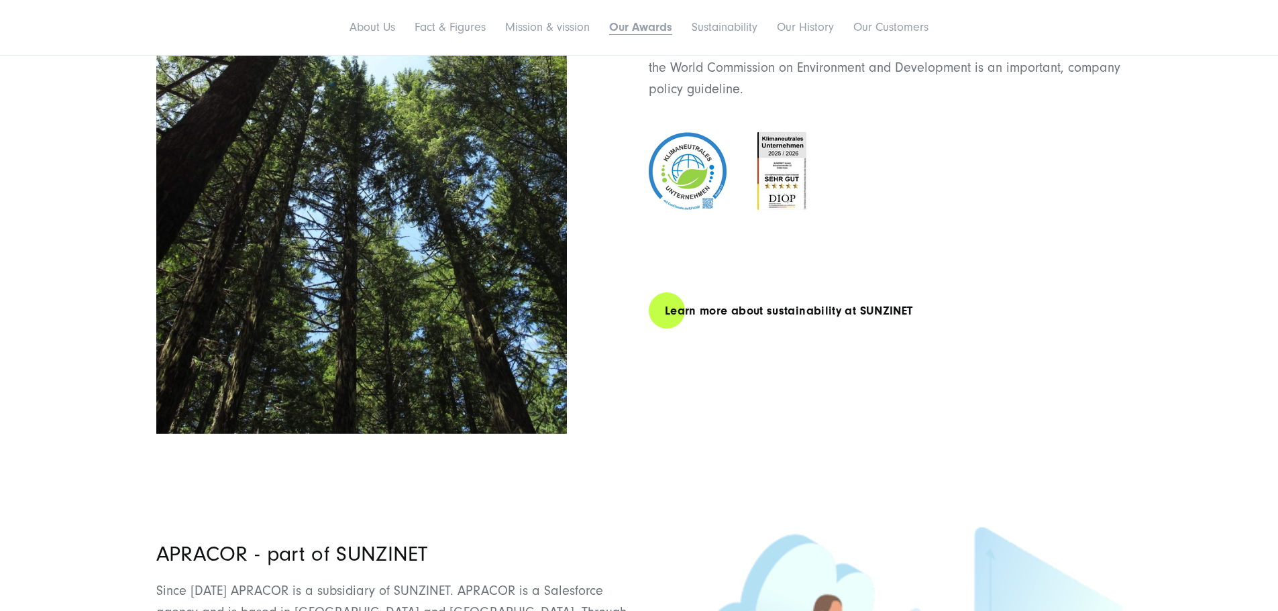 Image resolution: width=1278 pixels, height=611 pixels. Describe the element at coordinates (724, 27) in the screenshot. I see `a: Sustainability` at that location.